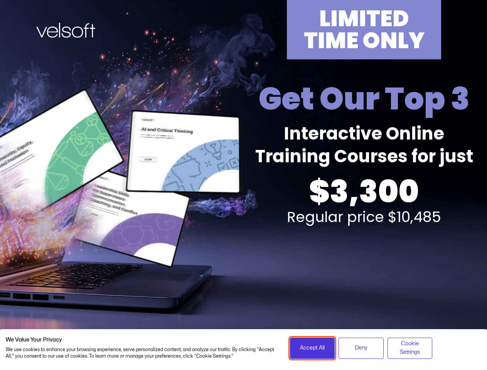 Image resolution: width=487 pixels, height=370 pixels. Describe the element at coordinates (312, 348) in the screenshot. I see `button: Accept all cookies` at that location.